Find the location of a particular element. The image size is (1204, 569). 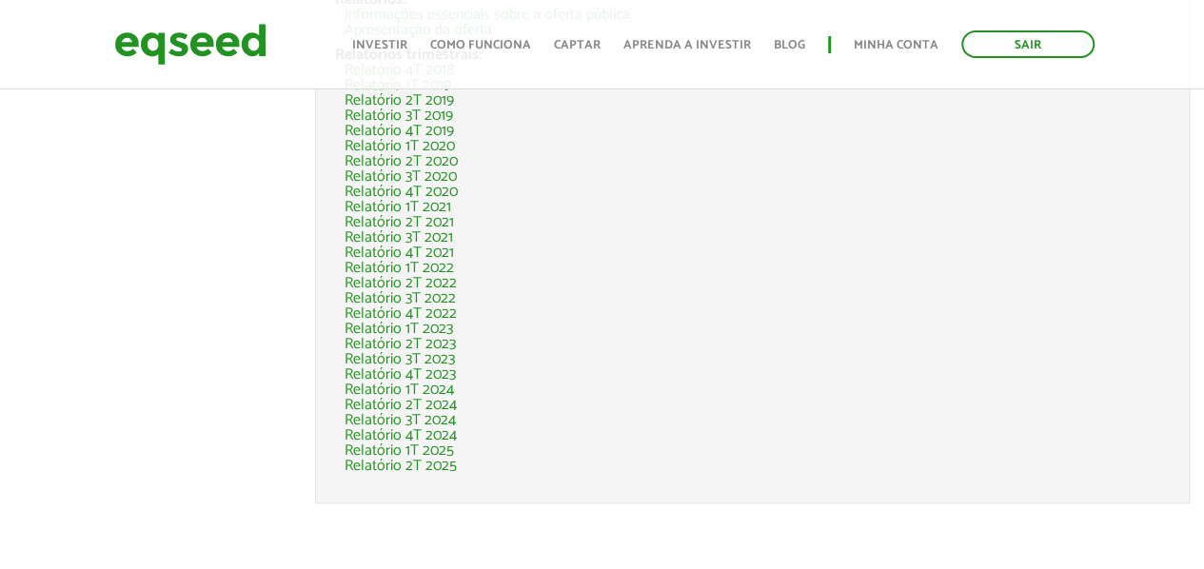

a: Relatório 2T 2024 is located at coordinates (401, 405).